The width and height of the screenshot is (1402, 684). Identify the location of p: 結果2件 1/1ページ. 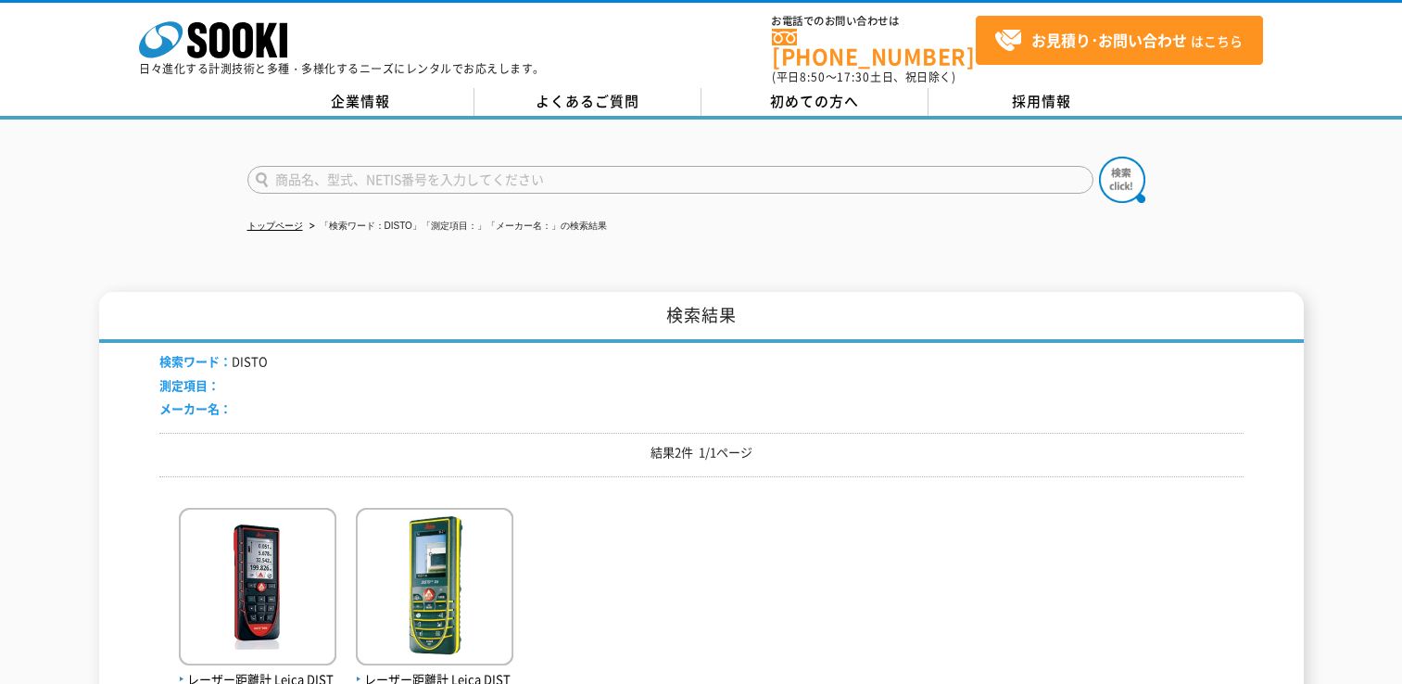
(701, 452).